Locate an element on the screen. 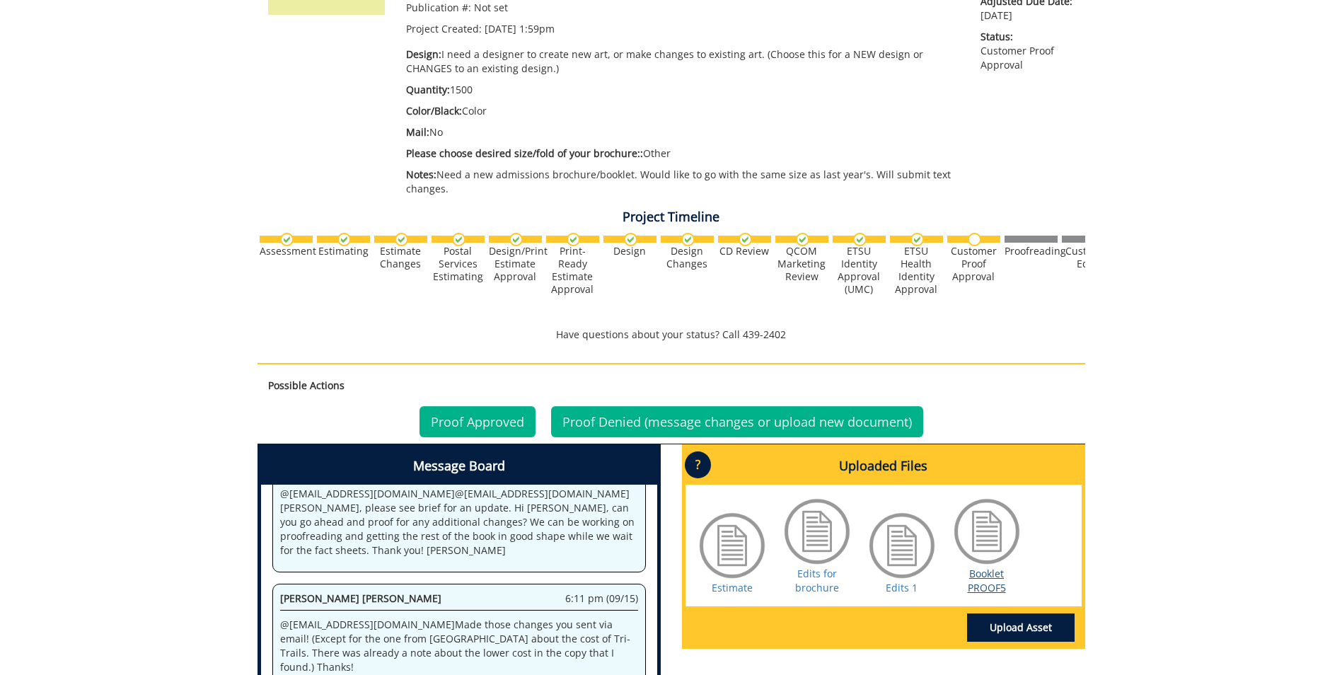  div: Design Changes is located at coordinates (687, 258).